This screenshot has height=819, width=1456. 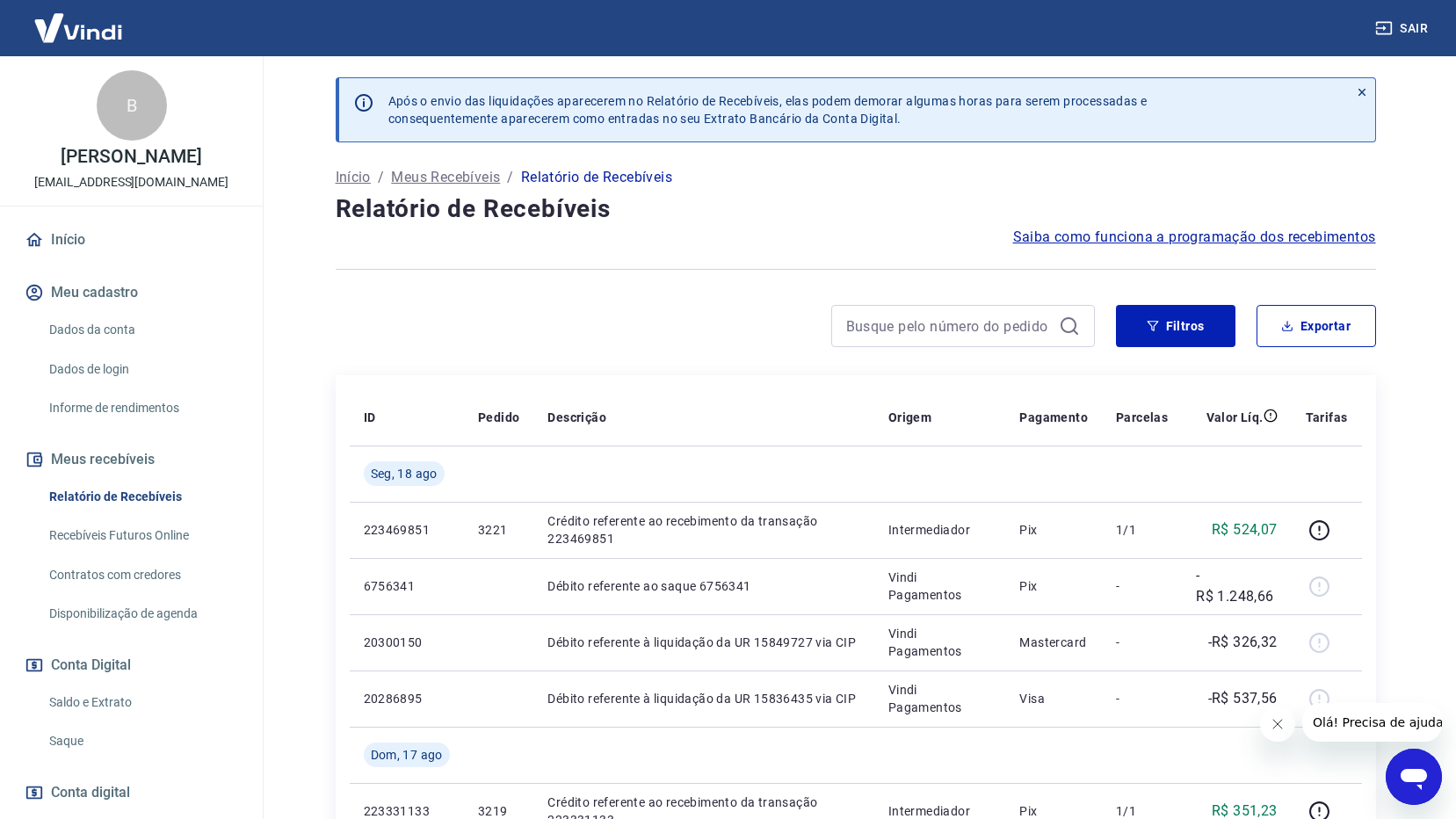 I want to click on p: Intermediador, so click(x=940, y=529).